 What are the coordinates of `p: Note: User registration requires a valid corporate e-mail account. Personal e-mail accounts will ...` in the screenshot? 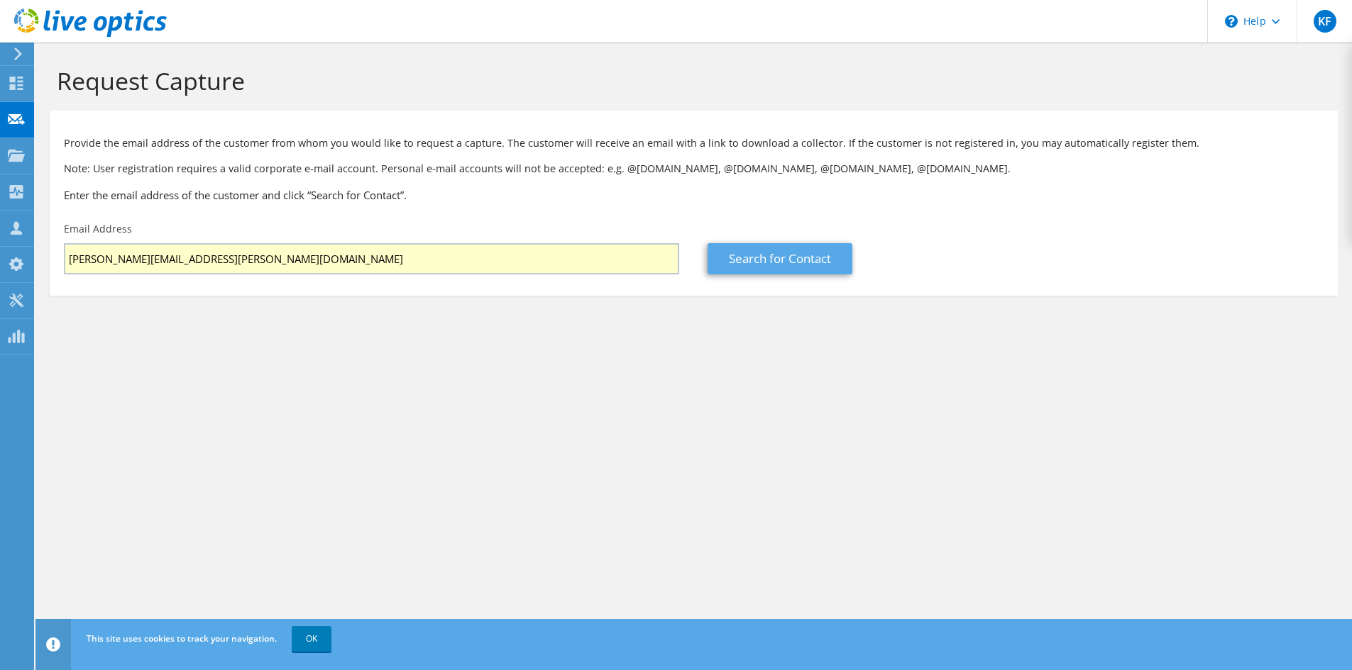 It's located at (693, 169).